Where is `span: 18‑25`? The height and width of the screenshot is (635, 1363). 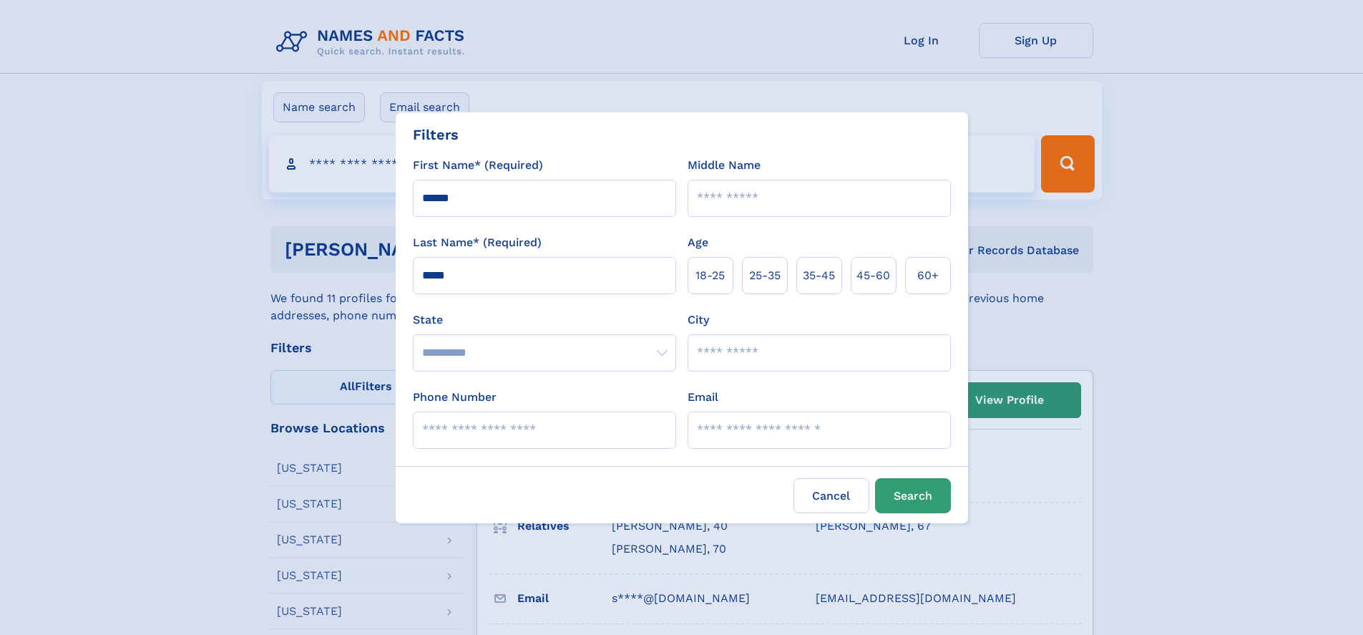
span: 18‑25 is located at coordinates (710, 276).